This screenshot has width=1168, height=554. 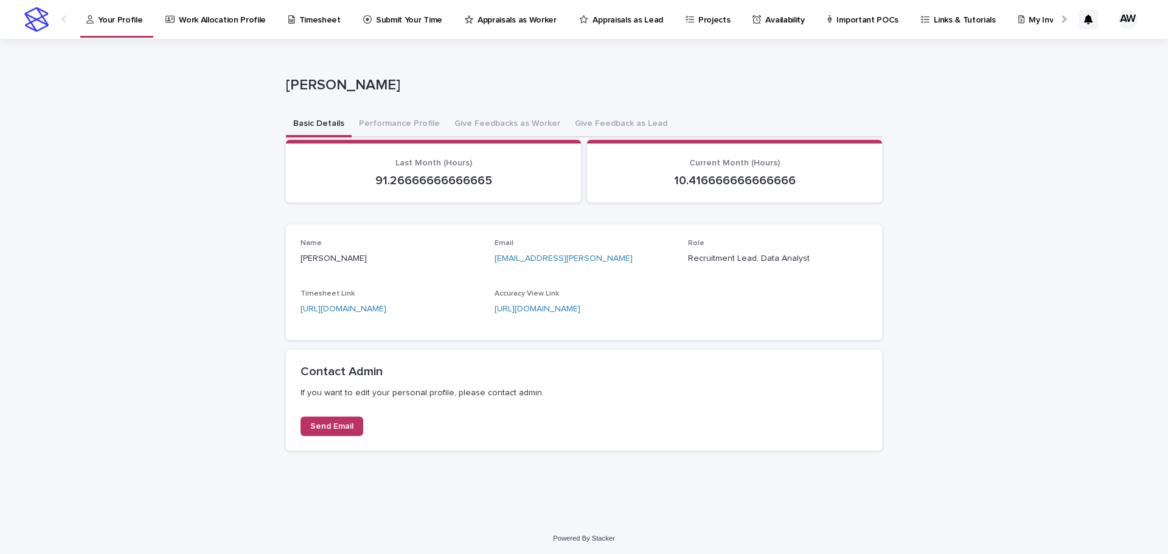 What do you see at coordinates (319, 125) in the screenshot?
I see `button: Basic Details` at bounding box center [319, 125].